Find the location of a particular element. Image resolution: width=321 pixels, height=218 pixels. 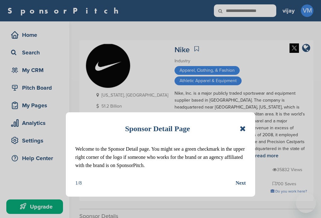

div: 1/8 is located at coordinates (78, 183).